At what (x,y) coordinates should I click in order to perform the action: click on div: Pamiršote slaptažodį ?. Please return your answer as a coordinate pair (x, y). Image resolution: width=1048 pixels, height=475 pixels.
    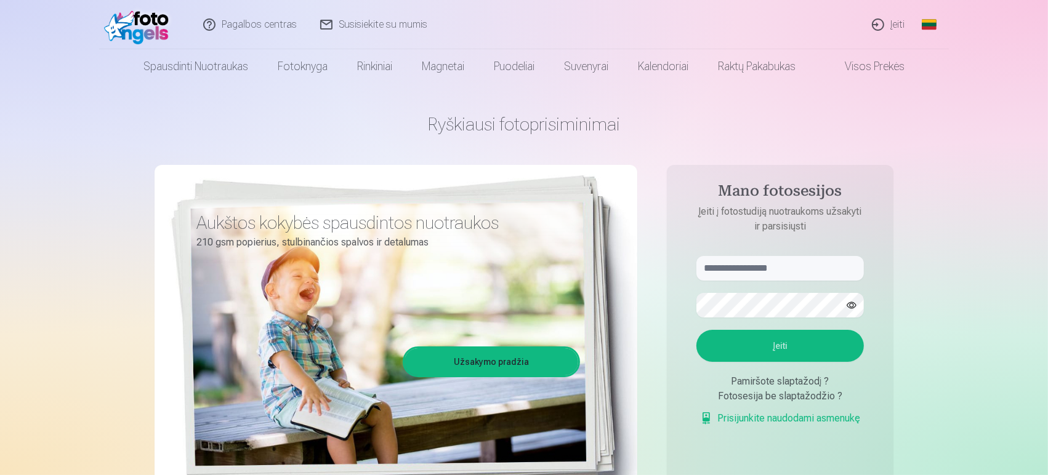
    Looking at the image, I should click on (780, 382).